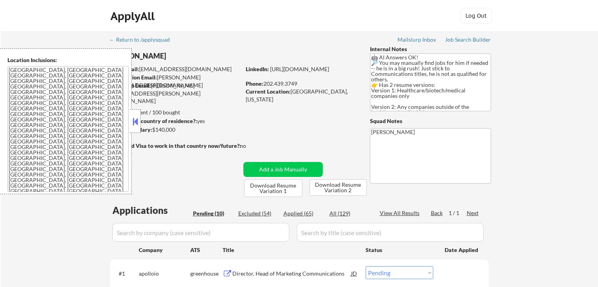  Describe the element at coordinates (125, 274) in the screenshot. I see `div: #1` at that location.